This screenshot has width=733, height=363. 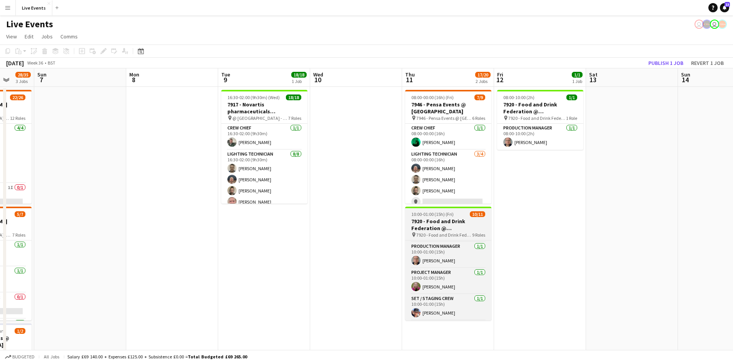 What do you see at coordinates (29, 37) in the screenshot?
I see `a: Edit` at bounding box center [29, 37].